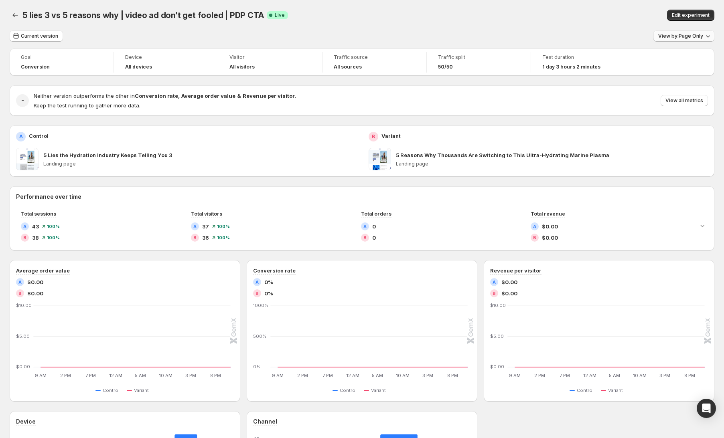 The height and width of the screenshot is (438, 724). Describe the element at coordinates (26, 422) in the screenshot. I see `h3: Device` at that location.